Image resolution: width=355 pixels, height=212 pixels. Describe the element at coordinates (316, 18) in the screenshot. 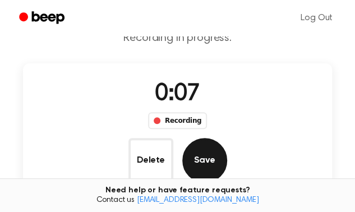

I see `a: Log Out` at that location.